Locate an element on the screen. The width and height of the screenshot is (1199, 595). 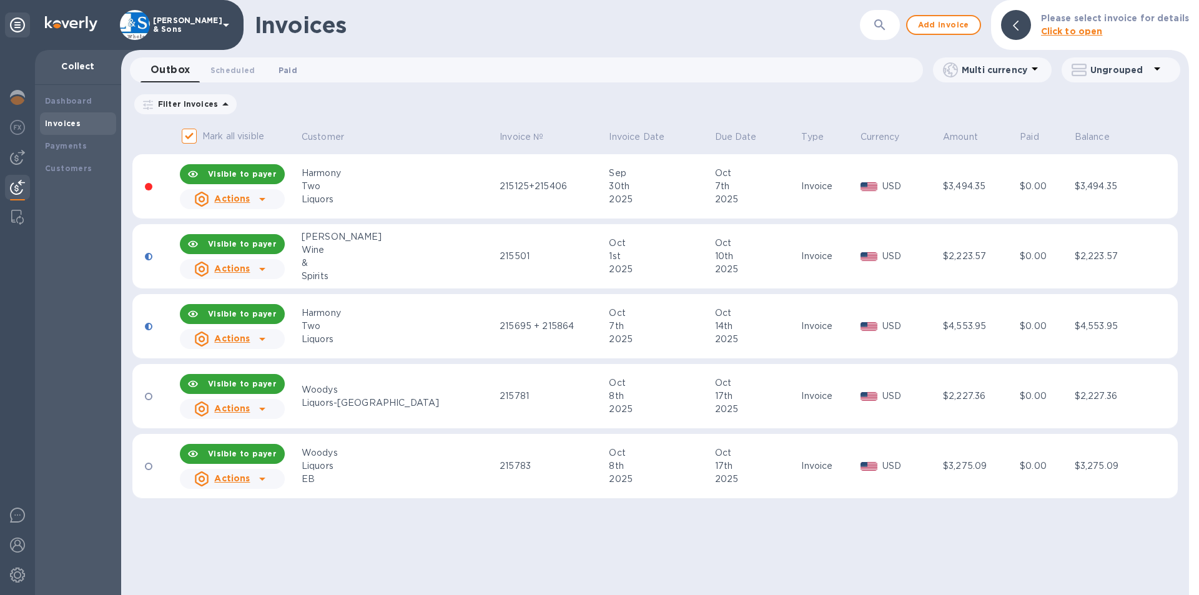
div: 8th is located at coordinates (659, 396).